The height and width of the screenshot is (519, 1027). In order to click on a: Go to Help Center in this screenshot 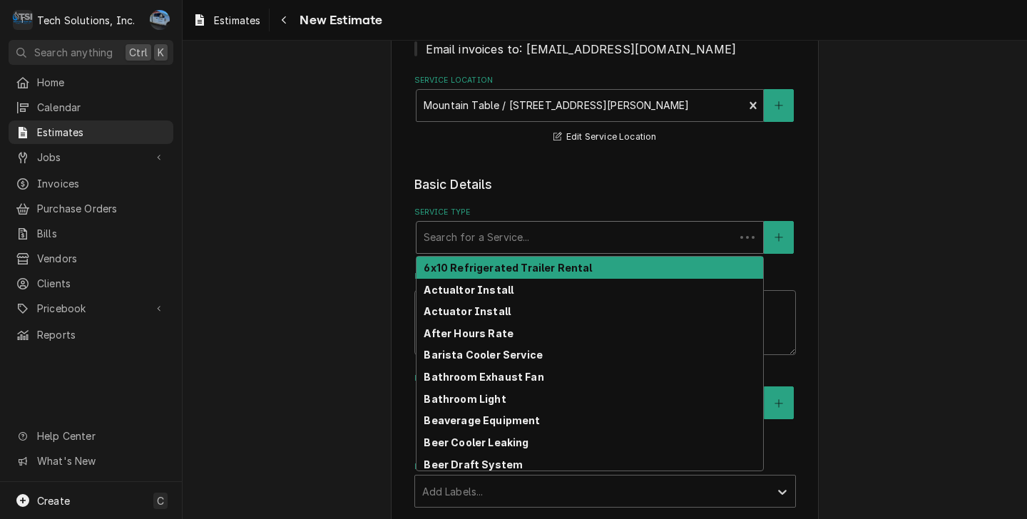, I will do `click(91, 436)`.